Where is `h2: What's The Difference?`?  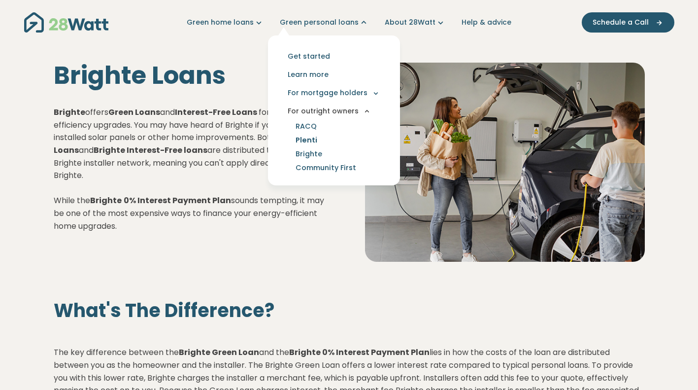
h2: What's The Difference? is located at coordinates (349, 310).